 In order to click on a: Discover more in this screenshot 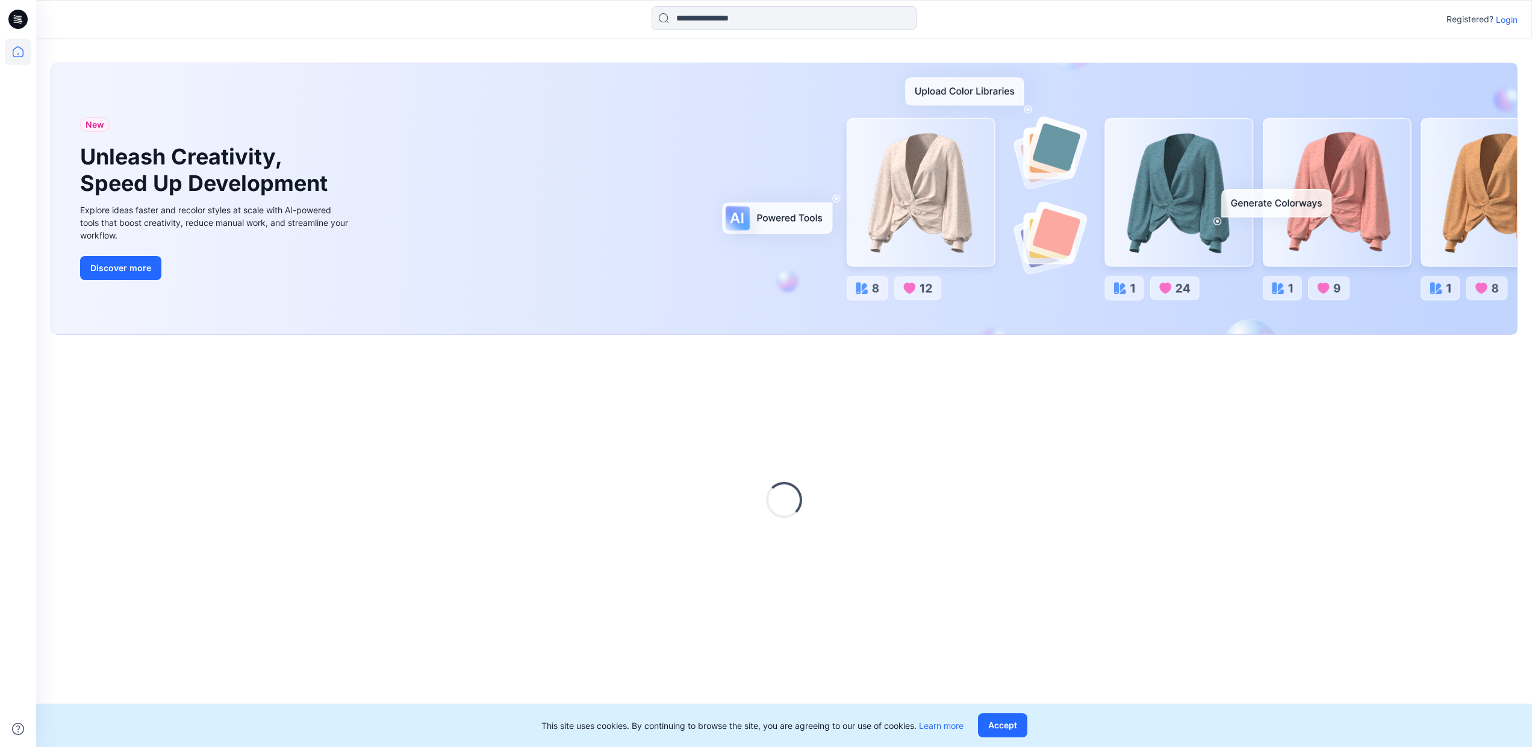, I will do `click(216, 268)`.